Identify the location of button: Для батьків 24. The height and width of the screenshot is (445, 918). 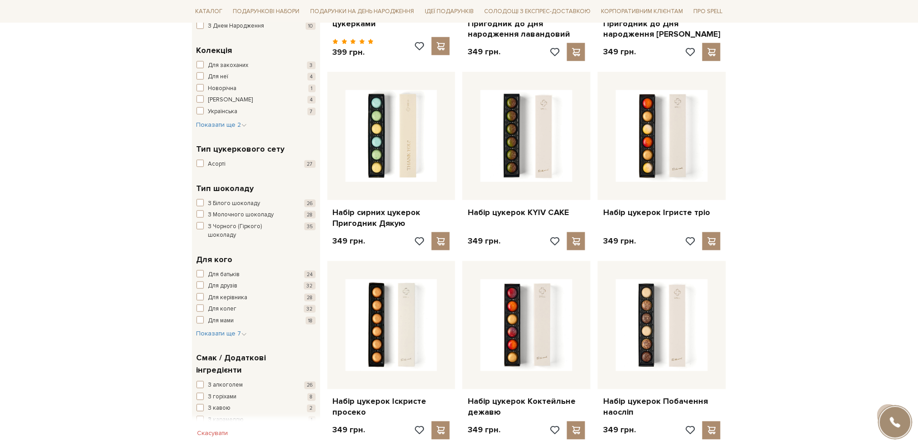
(256, 275).